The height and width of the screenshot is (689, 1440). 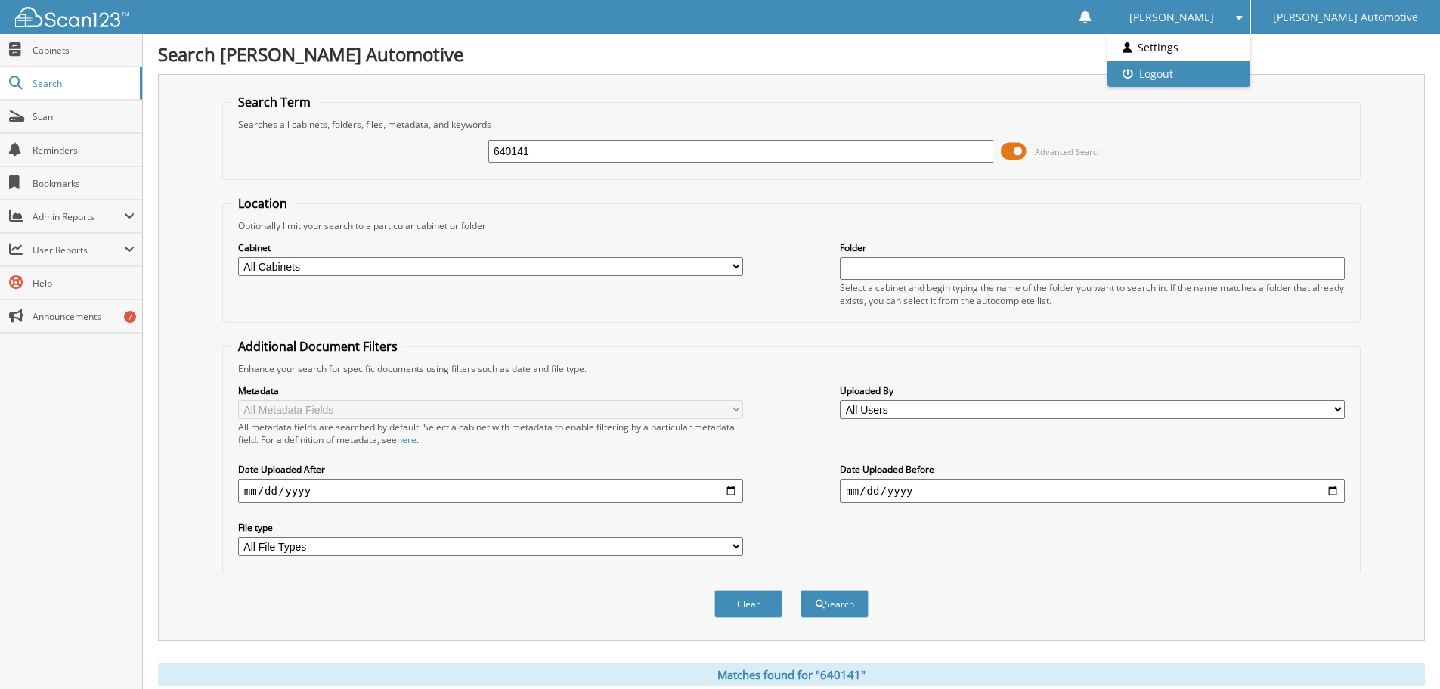 I want to click on label: Folder, so click(x=1092, y=247).